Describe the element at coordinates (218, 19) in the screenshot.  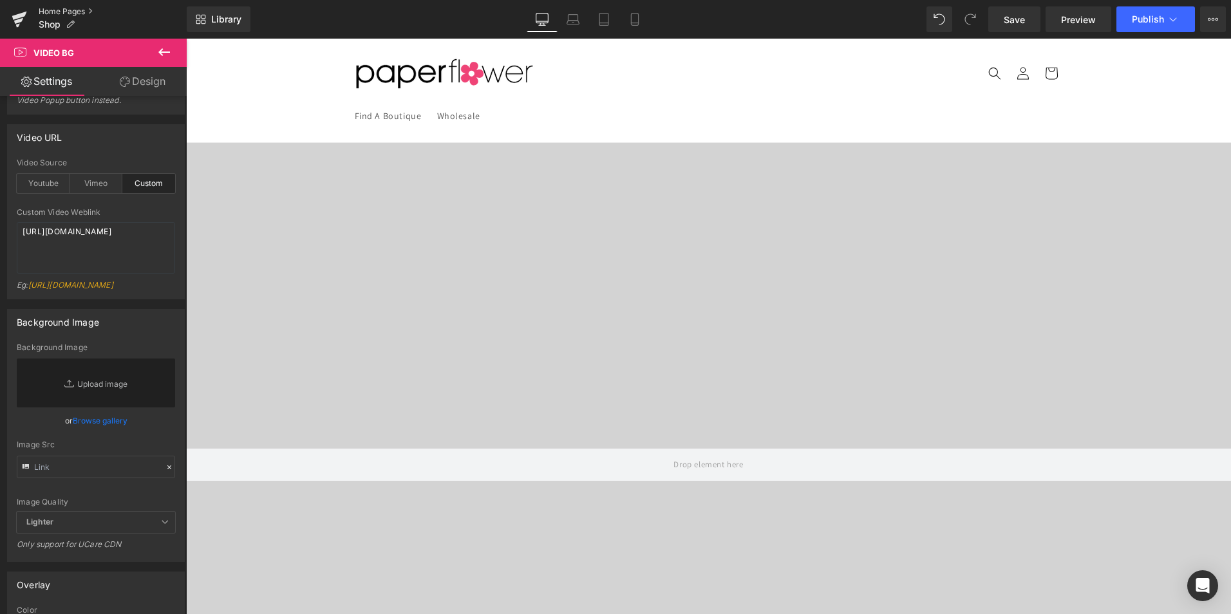
I see `a: New Library` at that location.